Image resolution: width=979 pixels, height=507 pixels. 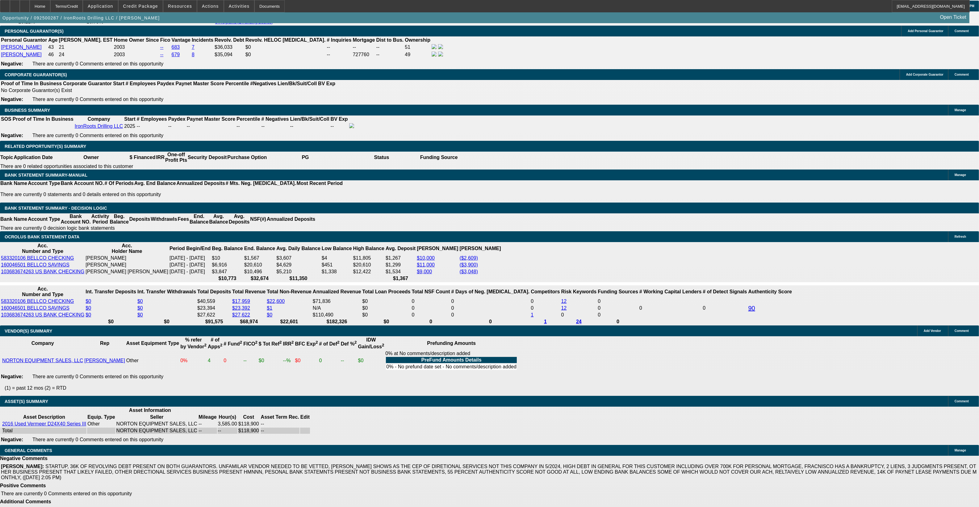 I want to click on b: Lien/Bk/Suit/Coll, so click(x=310, y=119).